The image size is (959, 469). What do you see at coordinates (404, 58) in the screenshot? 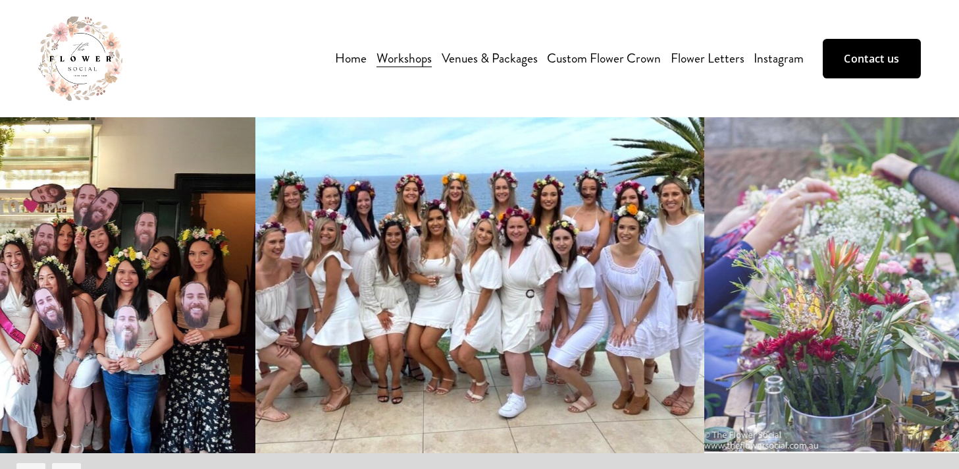
I see `a: folder dropdown` at bounding box center [404, 58].